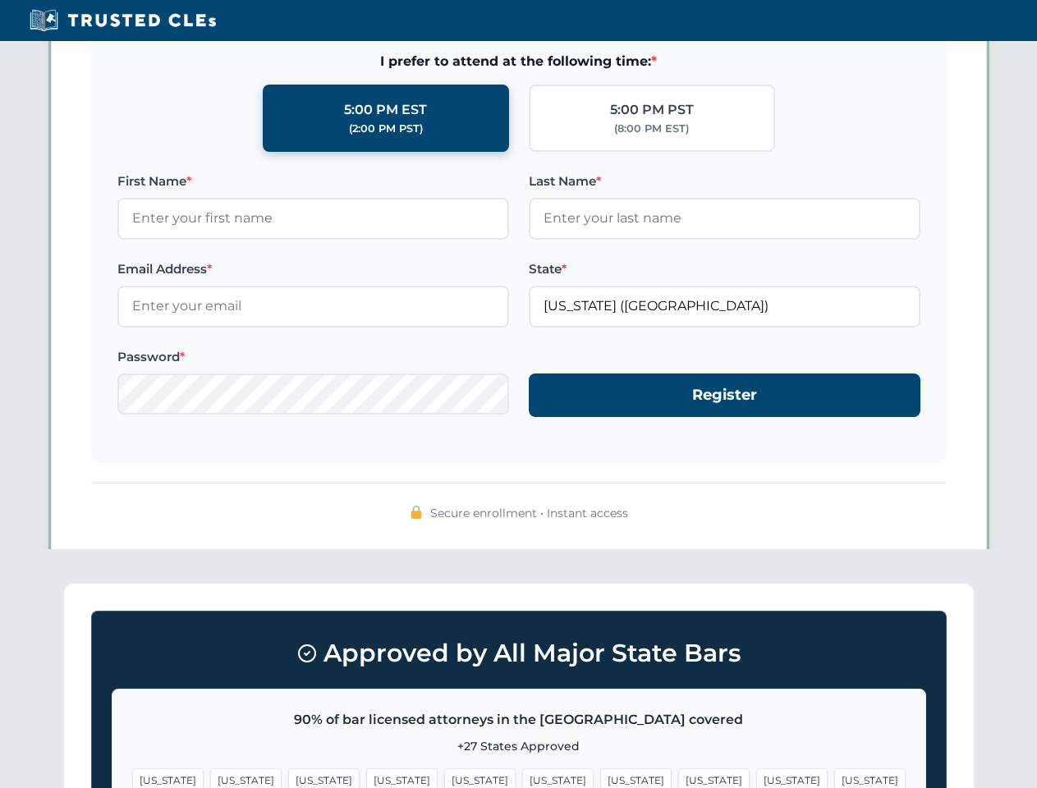 The height and width of the screenshot is (788, 1037). What do you see at coordinates (651, 129) in the screenshot?
I see `div: (8:00 PM EST)` at bounding box center [651, 129].